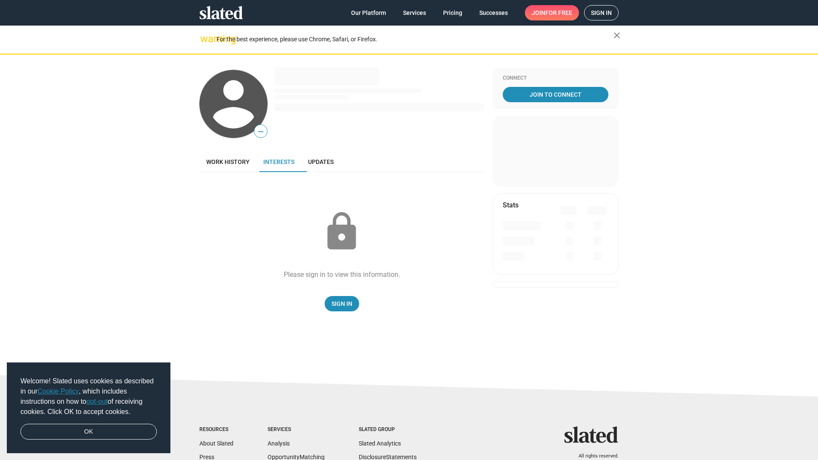 Image resolution: width=818 pixels, height=460 pixels. Describe the element at coordinates (453, 13) in the screenshot. I see `a: Pricing` at that location.